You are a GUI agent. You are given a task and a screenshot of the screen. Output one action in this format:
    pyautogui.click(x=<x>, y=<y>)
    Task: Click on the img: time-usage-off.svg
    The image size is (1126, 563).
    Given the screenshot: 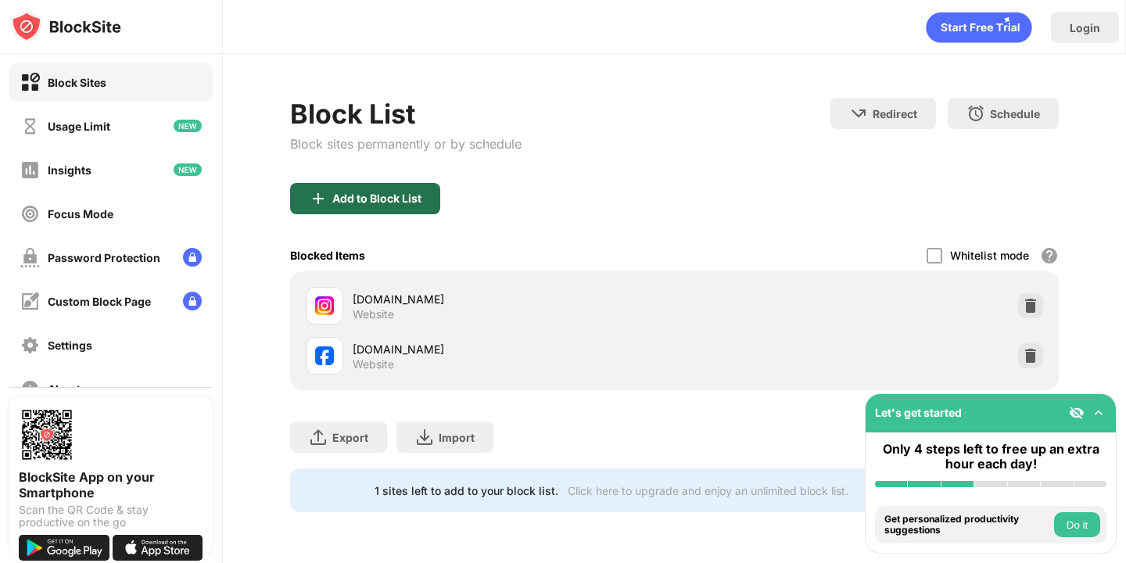 What is the action you would take?
    pyautogui.click(x=30, y=126)
    